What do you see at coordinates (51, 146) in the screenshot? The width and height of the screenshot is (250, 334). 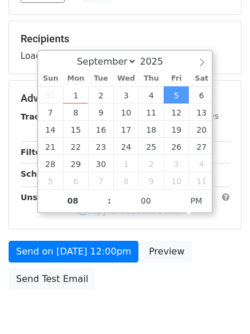 I see `span: September 21, 2025` at bounding box center [51, 146].